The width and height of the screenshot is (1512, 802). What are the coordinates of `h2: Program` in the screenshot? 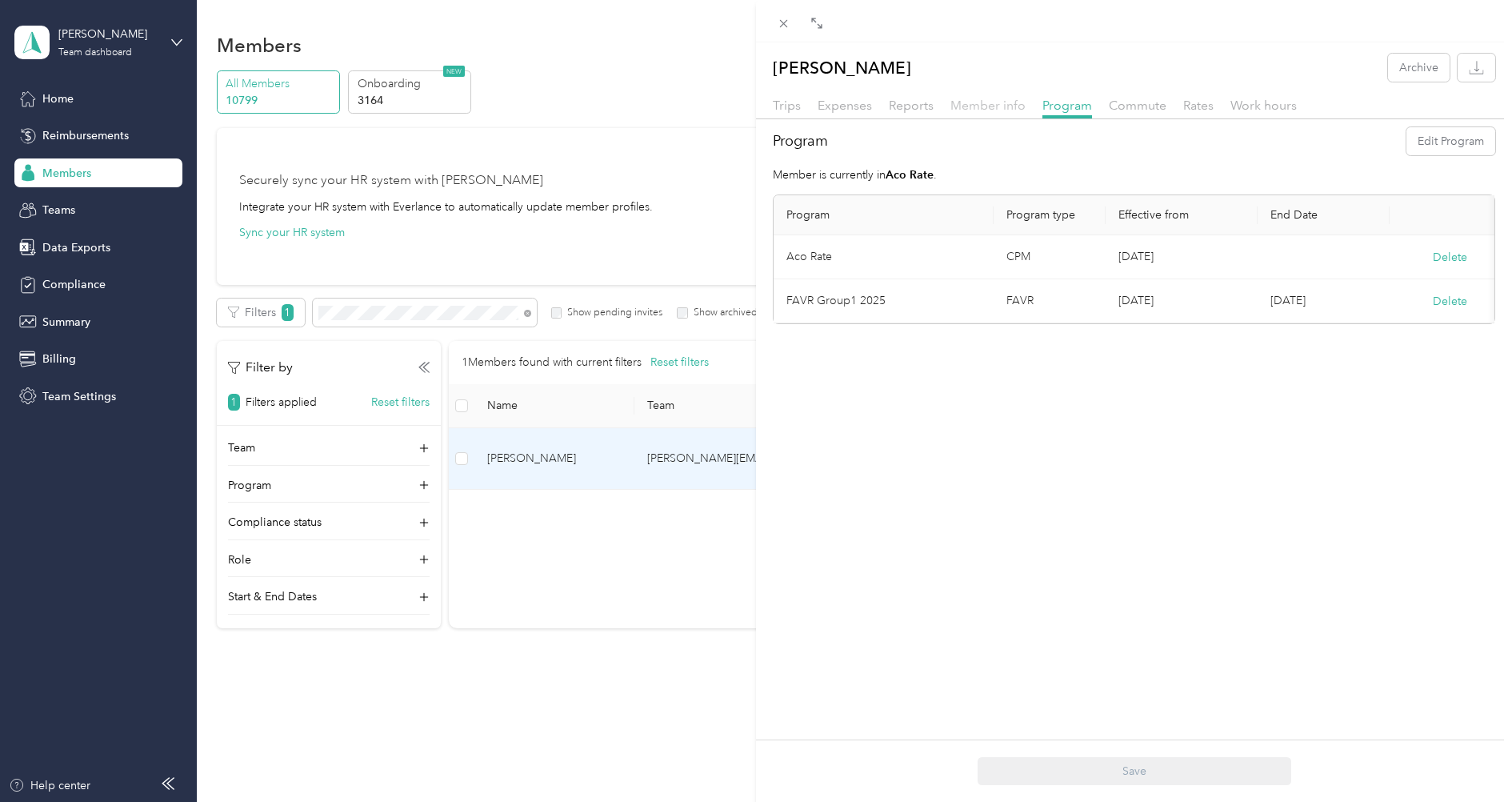 It's located at (800, 140).